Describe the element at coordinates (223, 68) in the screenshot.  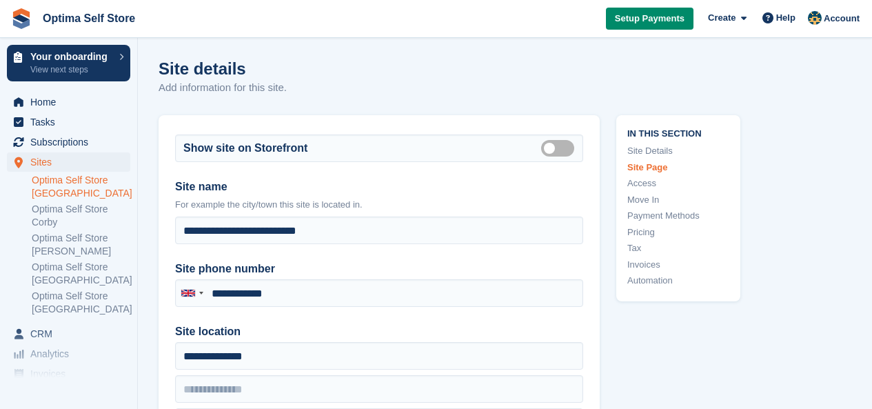
I see `h1: Site details` at that location.